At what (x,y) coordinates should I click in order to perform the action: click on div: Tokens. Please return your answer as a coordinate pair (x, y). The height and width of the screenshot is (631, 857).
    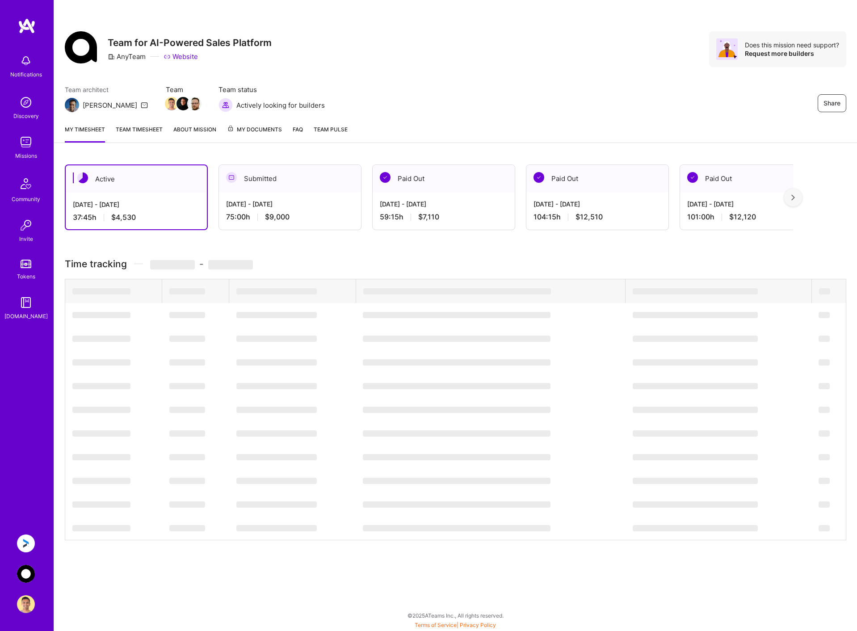
    Looking at the image, I should click on (26, 276).